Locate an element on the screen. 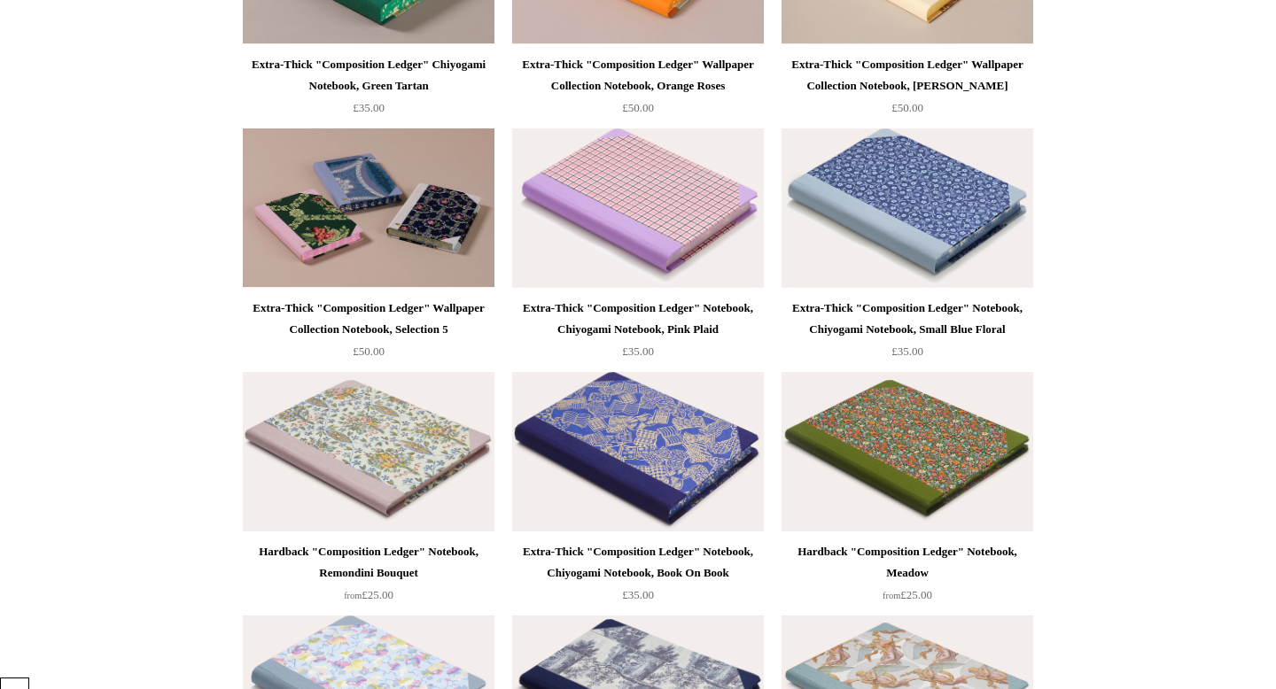  div: Extra-Thick "Composition Ledger" Wallpaper Collection Notebook, Orange Roses is located at coordinates (638, 75).